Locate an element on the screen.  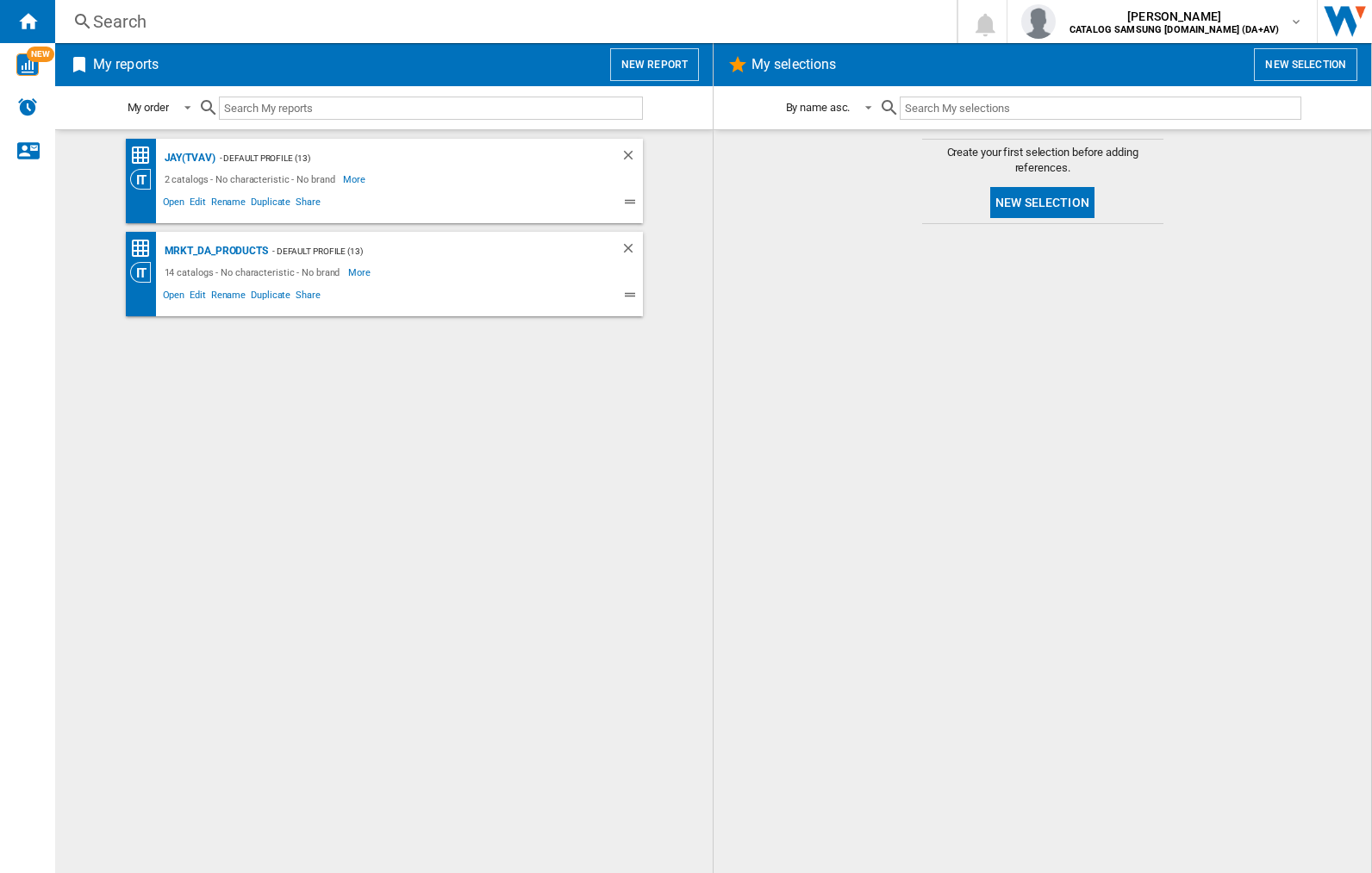
div: By name asc. is located at coordinates (818, 107).